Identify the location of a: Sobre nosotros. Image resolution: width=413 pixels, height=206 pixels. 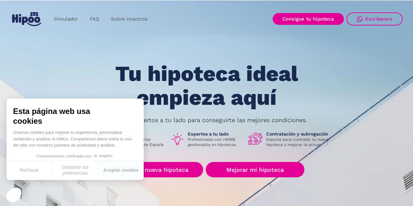
(129, 19).